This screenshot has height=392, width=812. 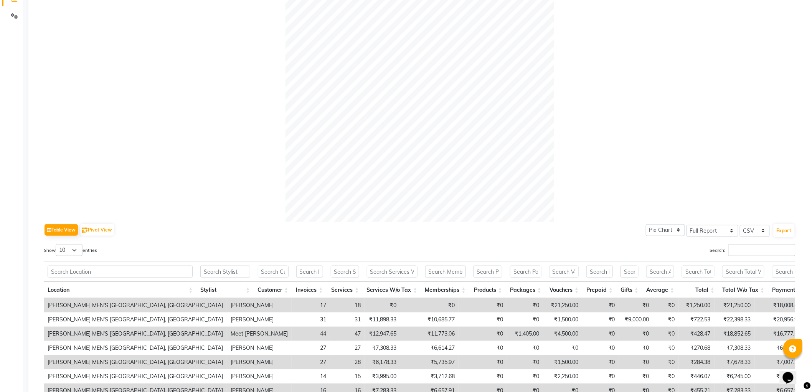 I want to click on label: Show entries, so click(x=70, y=250).